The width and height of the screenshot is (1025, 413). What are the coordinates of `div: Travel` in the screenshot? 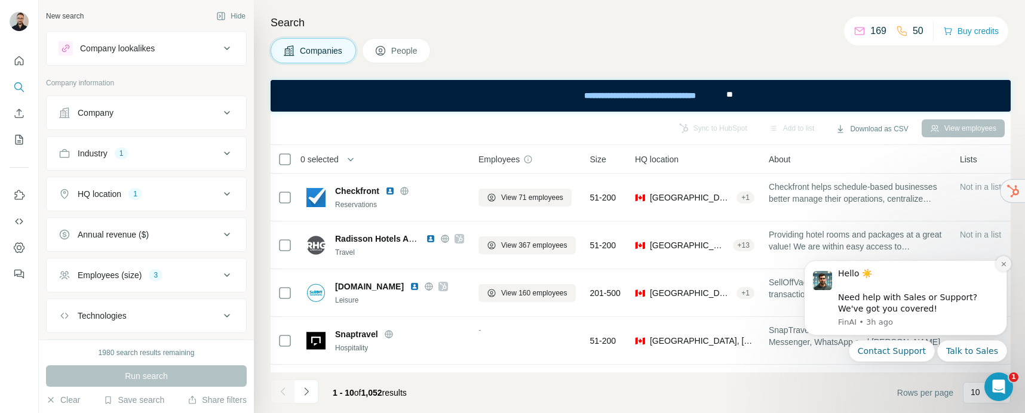 It's located at (399, 253).